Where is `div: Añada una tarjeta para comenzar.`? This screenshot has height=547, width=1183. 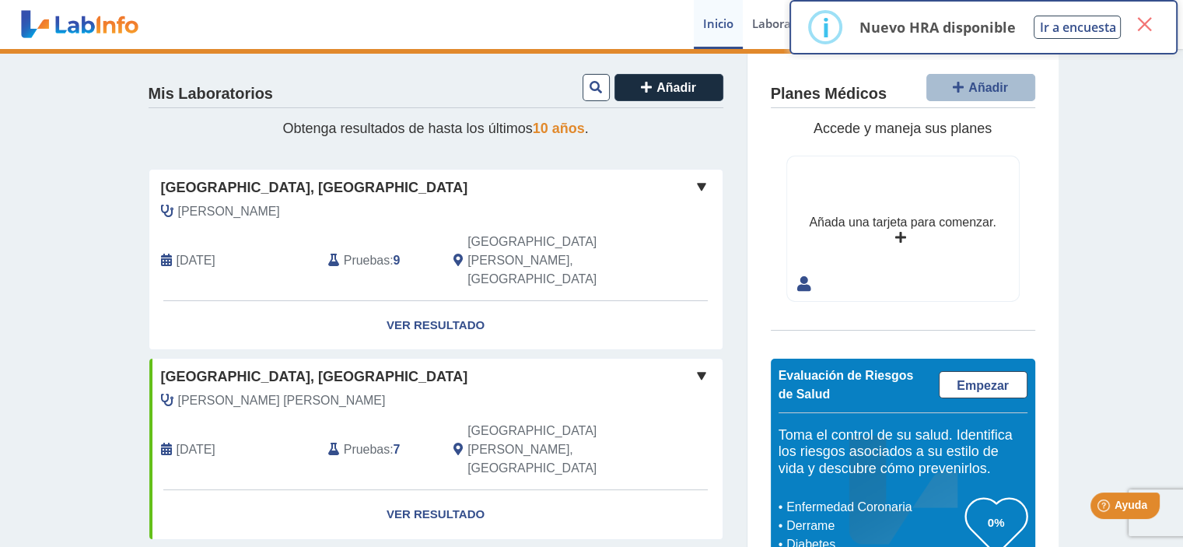 div: Añada una tarjeta para comenzar. is located at coordinates (902, 222).